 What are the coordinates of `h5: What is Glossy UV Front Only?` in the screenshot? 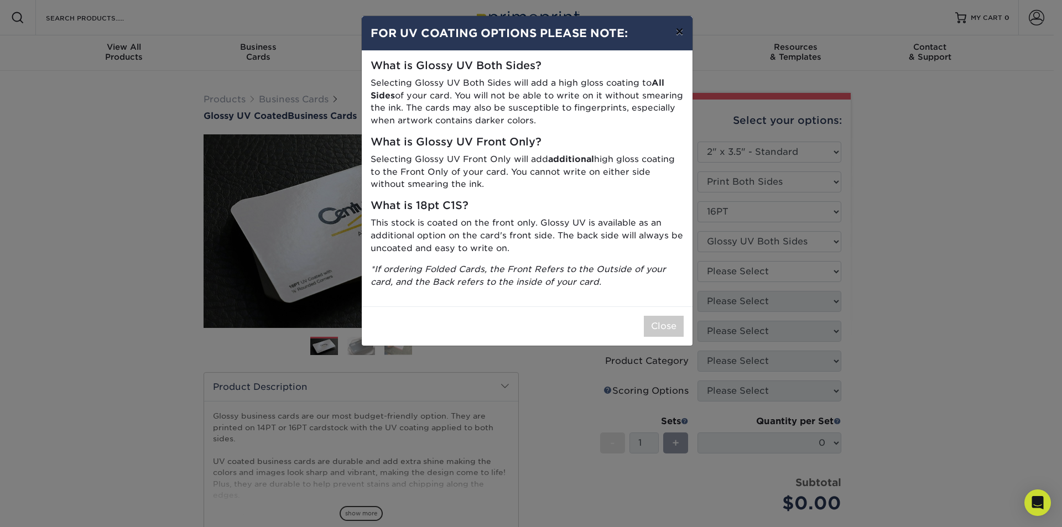 It's located at (527, 142).